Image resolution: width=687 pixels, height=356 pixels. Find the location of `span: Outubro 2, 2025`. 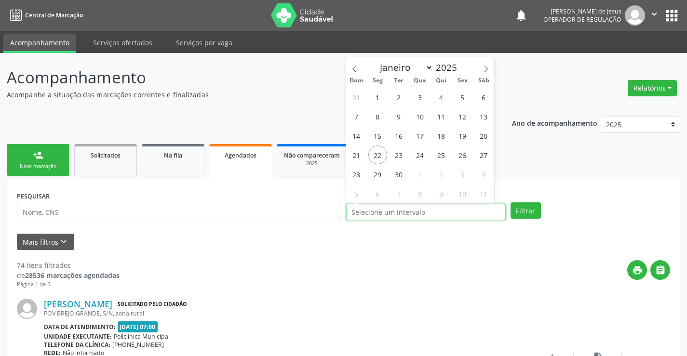

span: Outubro 2, 2025 is located at coordinates (441, 174).